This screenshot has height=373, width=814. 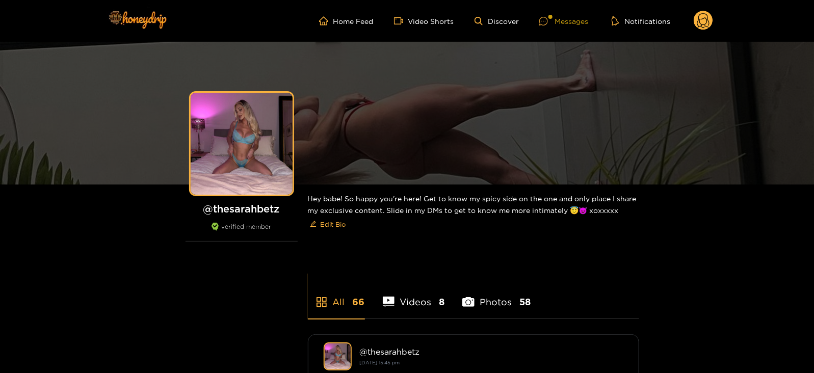 What do you see at coordinates (313, 224) in the screenshot?
I see `span: edit` at bounding box center [313, 224].